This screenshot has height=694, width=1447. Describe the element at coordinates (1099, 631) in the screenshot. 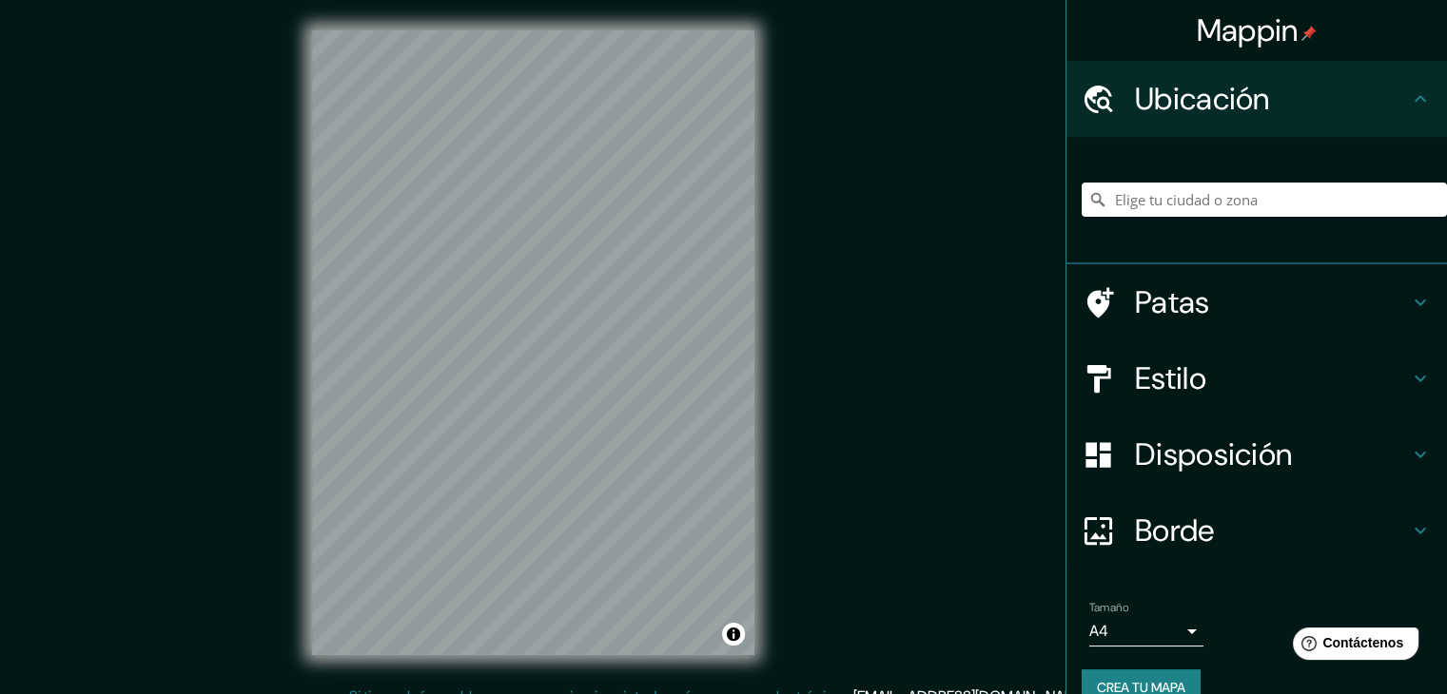

I see `font: A4` at that location.